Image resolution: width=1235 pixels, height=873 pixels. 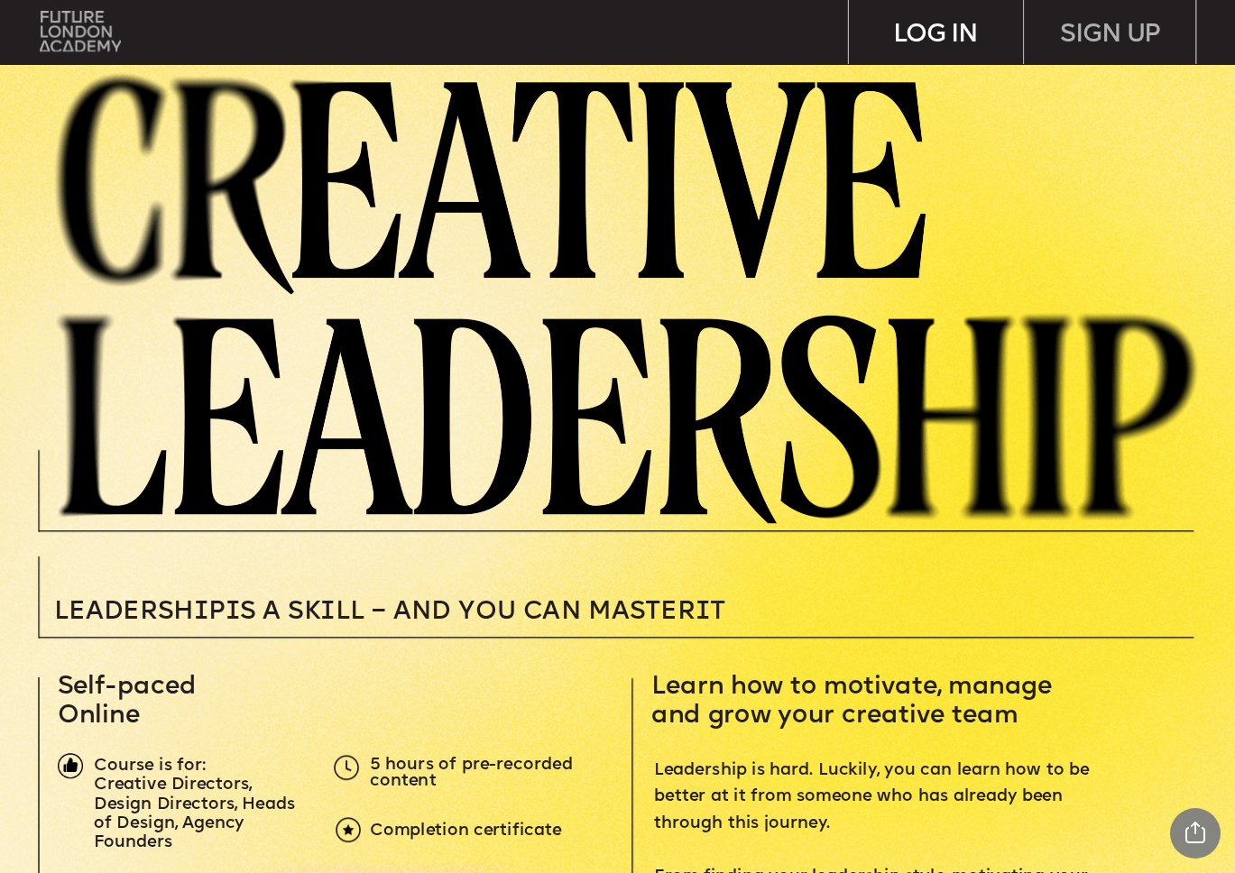 What do you see at coordinates (639, 294) in the screenshot?
I see `img: image-3435f618-b576-4c59-ac17-05593ebec101.png` at bounding box center [639, 294].